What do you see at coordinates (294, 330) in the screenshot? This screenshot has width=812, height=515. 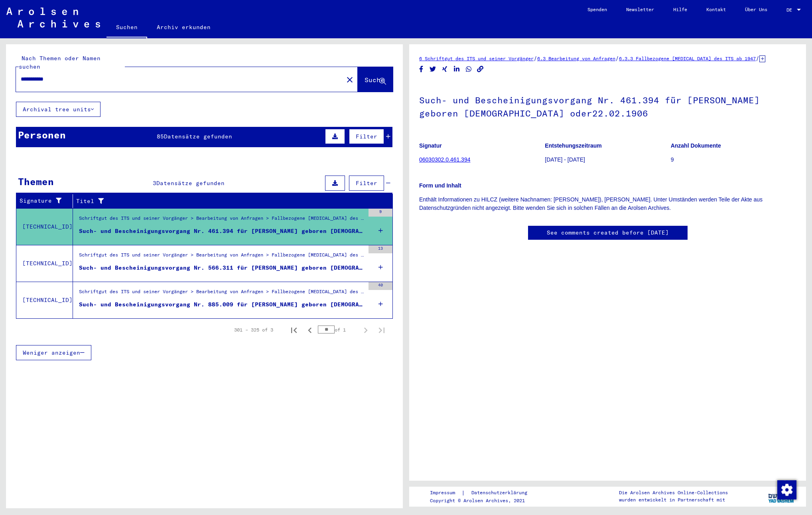 I see `button: First page` at bounding box center [294, 330].